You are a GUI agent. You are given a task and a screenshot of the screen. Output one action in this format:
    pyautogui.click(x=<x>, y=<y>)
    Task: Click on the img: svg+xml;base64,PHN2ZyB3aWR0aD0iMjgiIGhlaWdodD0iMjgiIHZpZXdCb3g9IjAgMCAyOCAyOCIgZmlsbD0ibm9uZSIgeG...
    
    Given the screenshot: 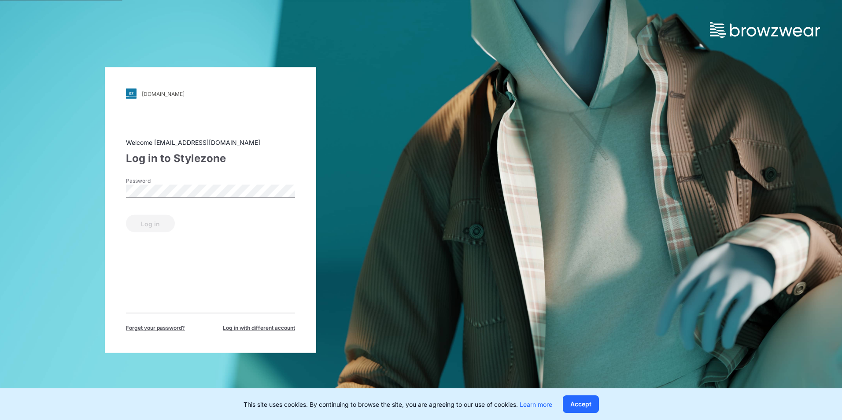 What is the action you would take?
    pyautogui.click(x=131, y=94)
    